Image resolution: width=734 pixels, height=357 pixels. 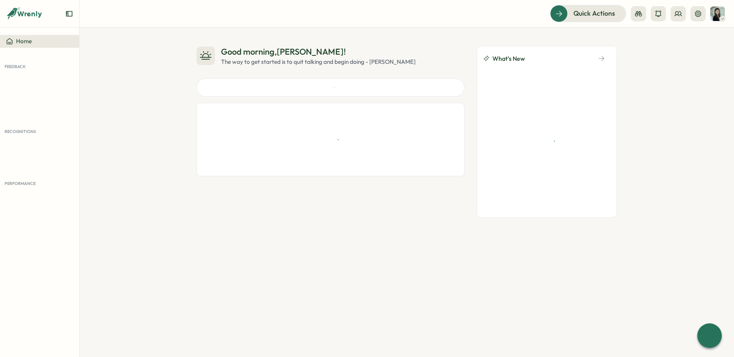 What do you see at coordinates (717, 14) in the screenshot?
I see `img: Adela Stepanovska` at bounding box center [717, 14].